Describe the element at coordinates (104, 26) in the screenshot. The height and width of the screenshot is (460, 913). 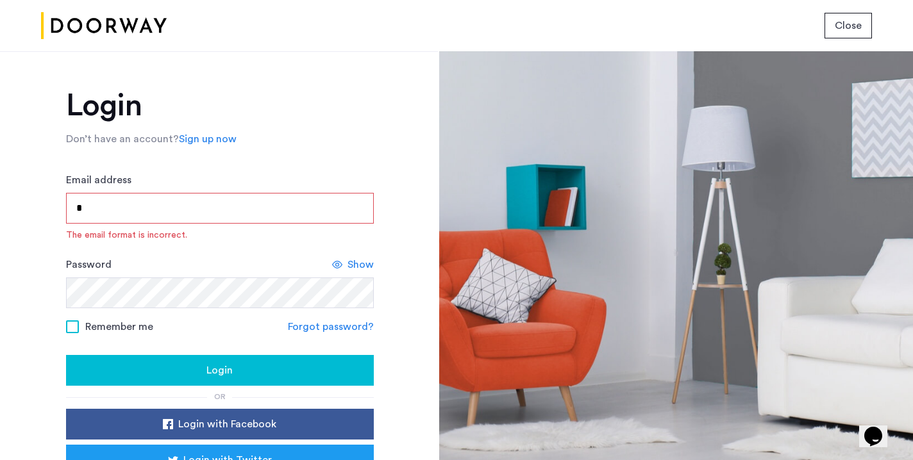
I see `img: logo` at that location.